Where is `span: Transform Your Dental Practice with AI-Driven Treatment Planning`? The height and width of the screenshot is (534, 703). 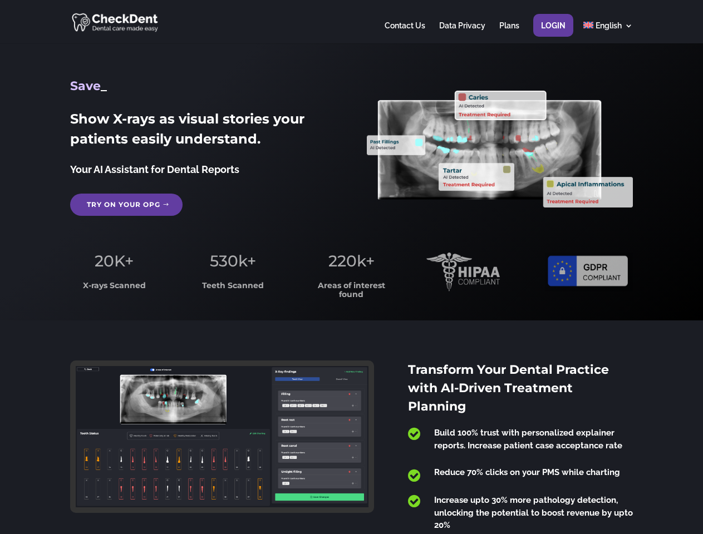
span: Transform Your Dental Practice with AI-Driven Treatment Planning is located at coordinates (508, 388).